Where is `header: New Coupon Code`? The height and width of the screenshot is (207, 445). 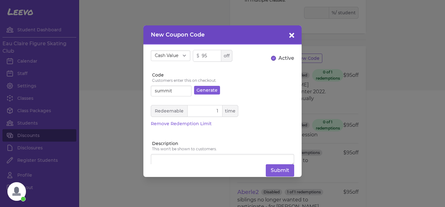
header: New Coupon Code is located at coordinates (223, 35).